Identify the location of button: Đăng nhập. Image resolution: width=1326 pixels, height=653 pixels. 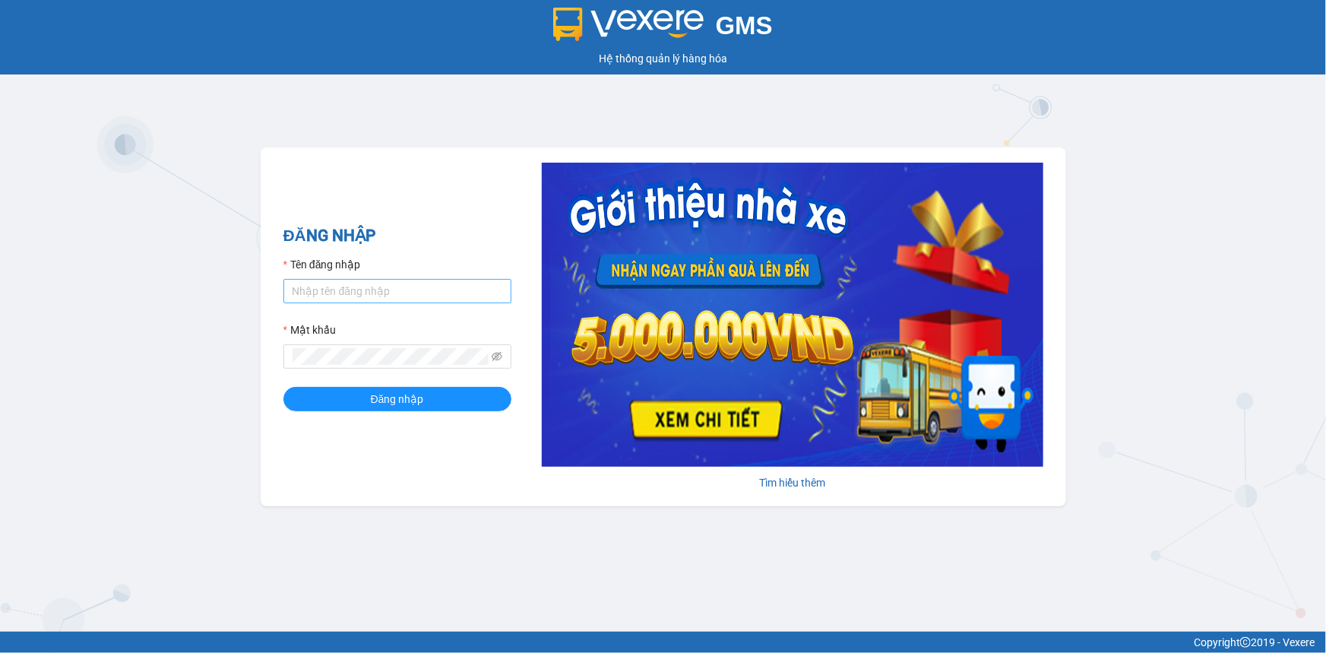
(397, 399).